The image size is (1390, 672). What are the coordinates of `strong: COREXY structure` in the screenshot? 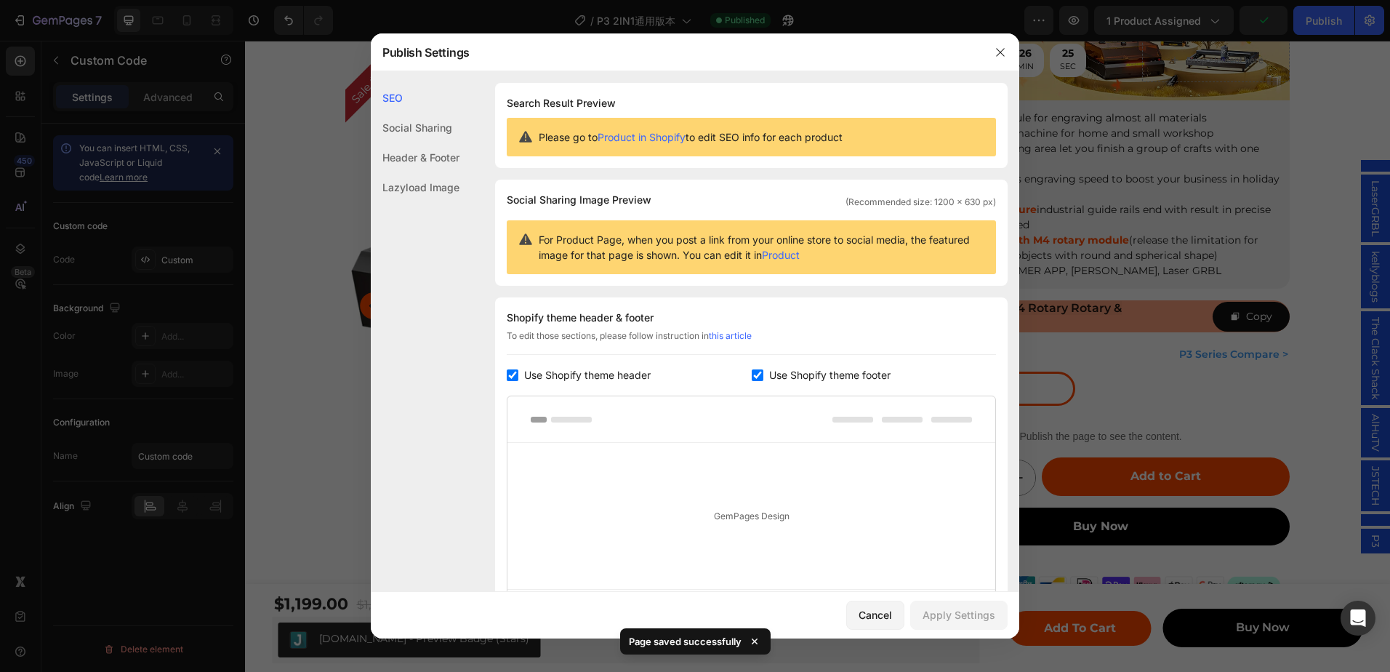 It's located at (744, 169).